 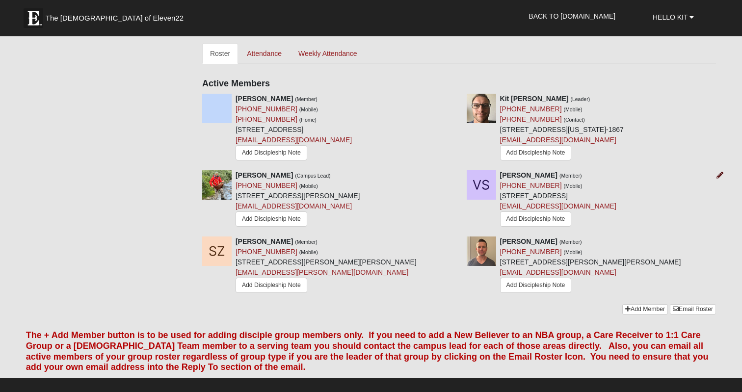 I want to click on a: Add Member, so click(x=645, y=309).